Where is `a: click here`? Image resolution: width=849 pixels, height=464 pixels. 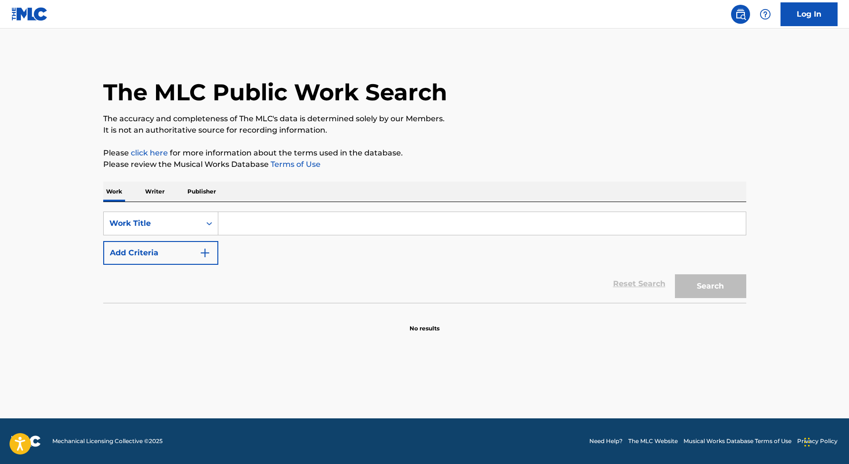
a: click here is located at coordinates (149, 153).